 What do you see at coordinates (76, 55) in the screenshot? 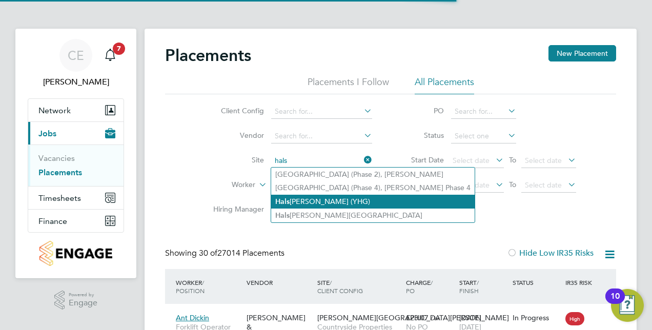
I see `span: CE` at bounding box center [76, 55].